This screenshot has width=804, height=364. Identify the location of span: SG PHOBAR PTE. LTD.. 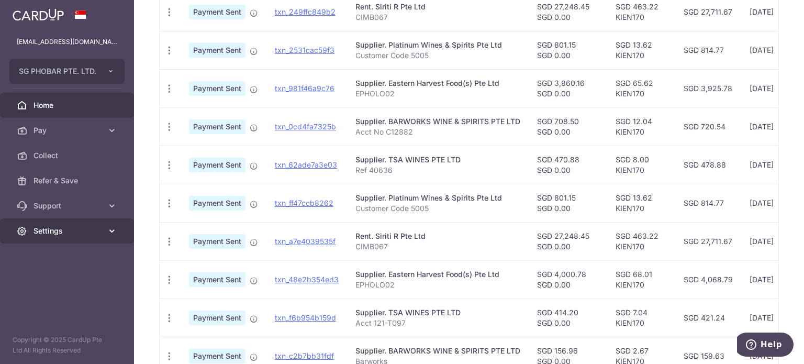
(58, 71).